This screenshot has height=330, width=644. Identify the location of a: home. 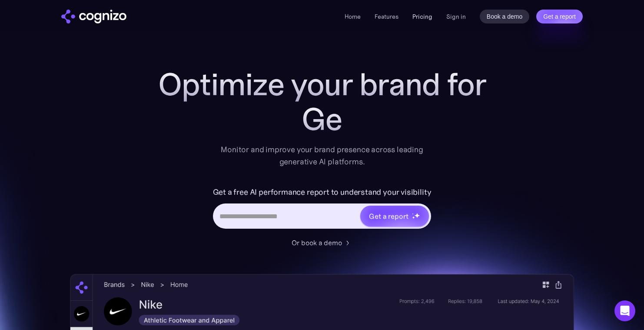
(94, 17).